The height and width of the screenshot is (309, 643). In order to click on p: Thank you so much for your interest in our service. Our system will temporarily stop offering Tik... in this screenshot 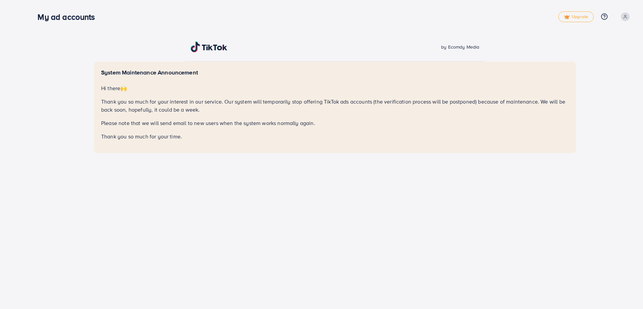, I will do `click(335, 105)`.